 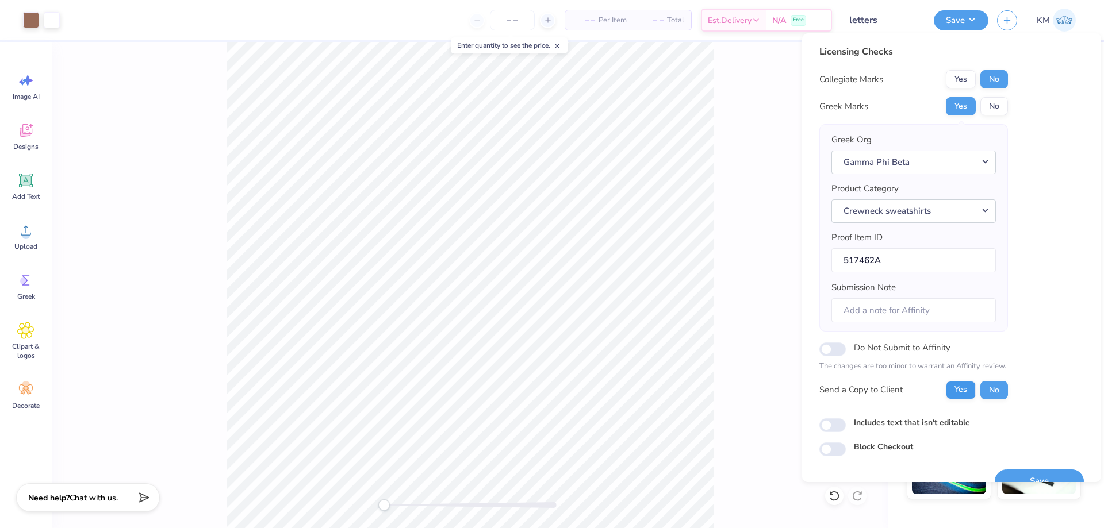 What do you see at coordinates (864, 189) in the screenshot?
I see `label: Product Category` at bounding box center [864, 189].